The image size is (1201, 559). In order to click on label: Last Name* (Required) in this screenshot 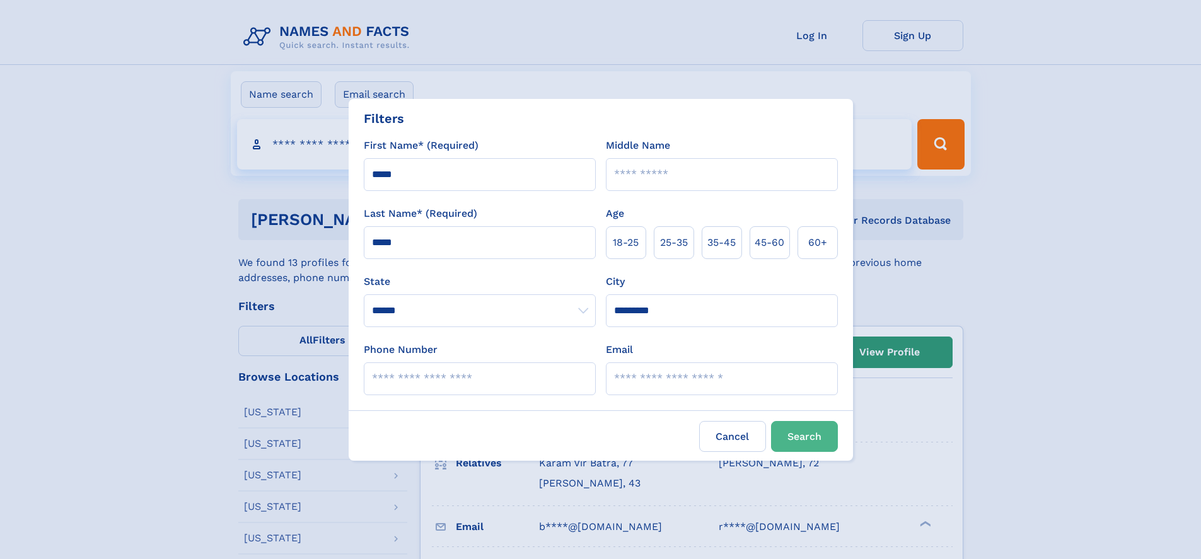, I will do `click(421, 214)`.